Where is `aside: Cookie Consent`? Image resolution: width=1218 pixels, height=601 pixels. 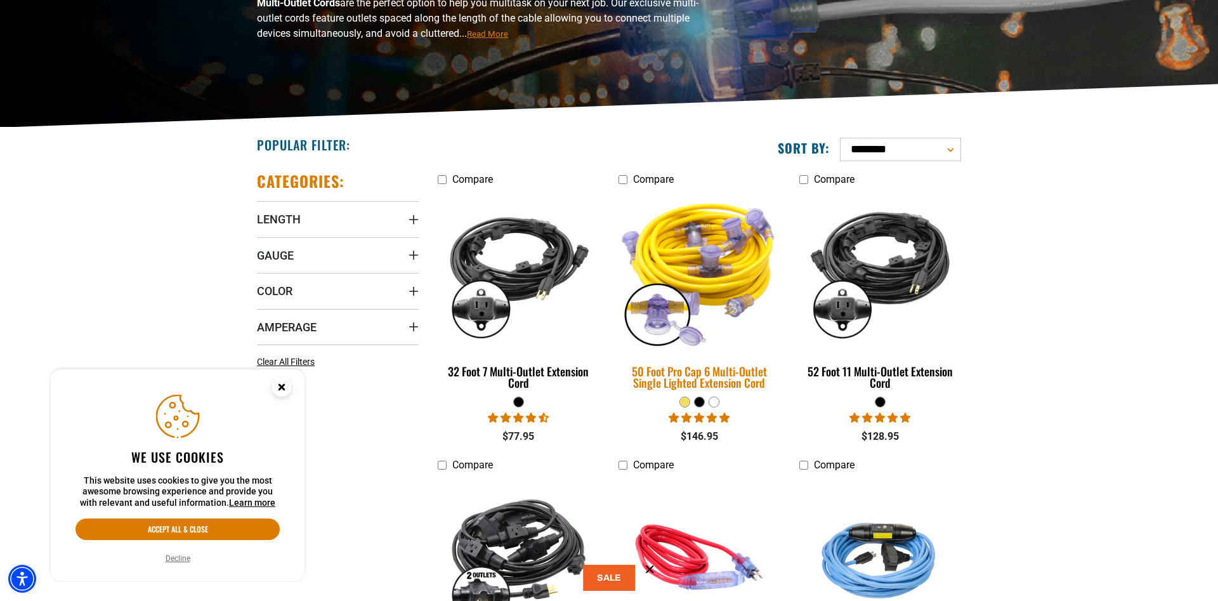 aside: Cookie Consent is located at coordinates (178, 475).